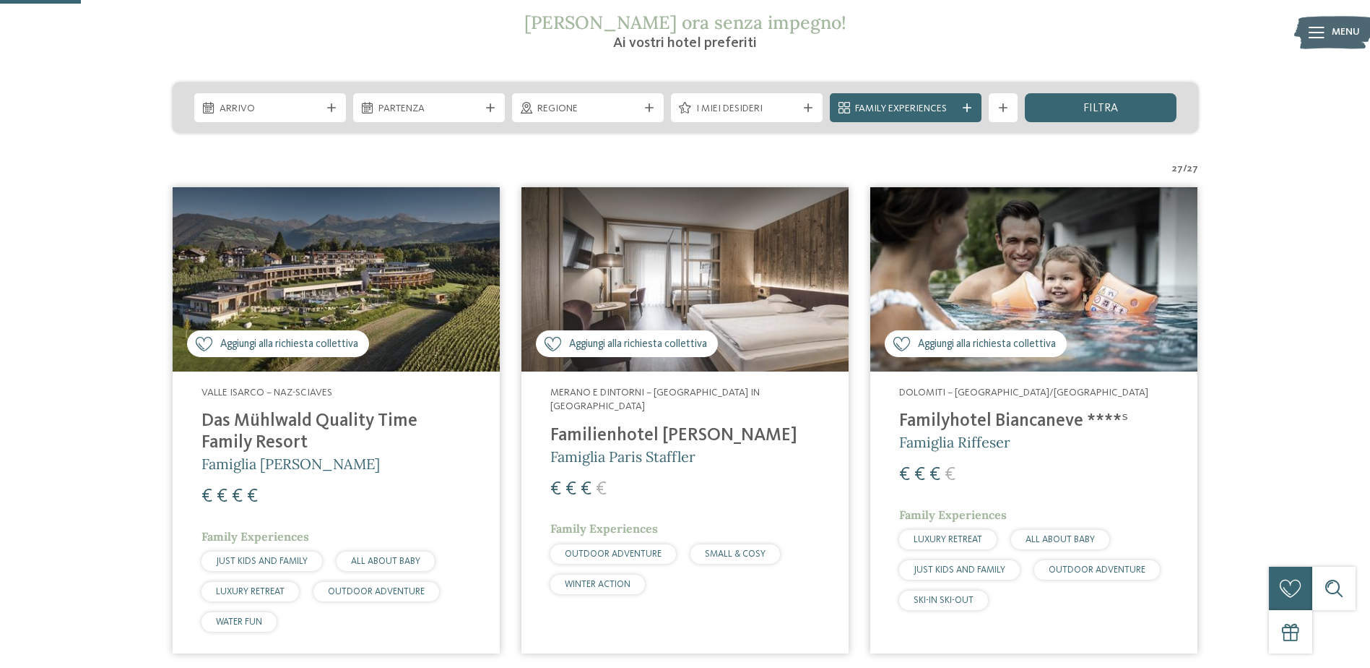  Describe the element at coordinates (623, 456) in the screenshot. I see `span: Famiglia Paris Staffler` at that location.